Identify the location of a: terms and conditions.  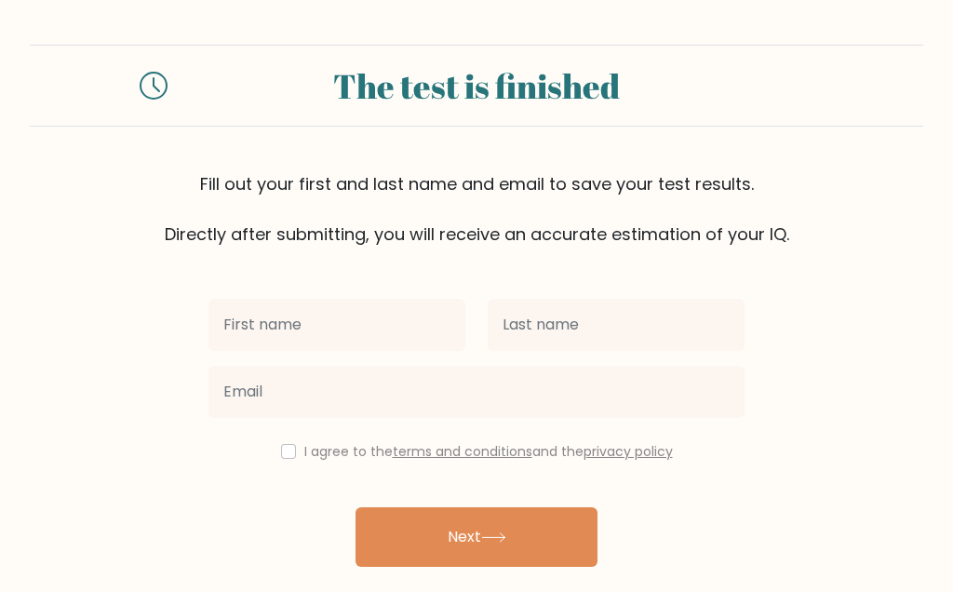
(462, 451).